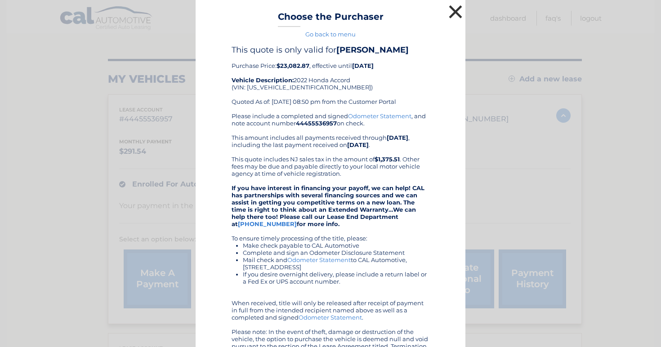  I want to click on li: Make check payable to CAL Automotive, so click(336, 246).